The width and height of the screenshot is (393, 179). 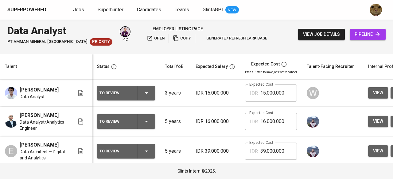 I want to click on a: GlintsGPT NEW, so click(x=221, y=10).